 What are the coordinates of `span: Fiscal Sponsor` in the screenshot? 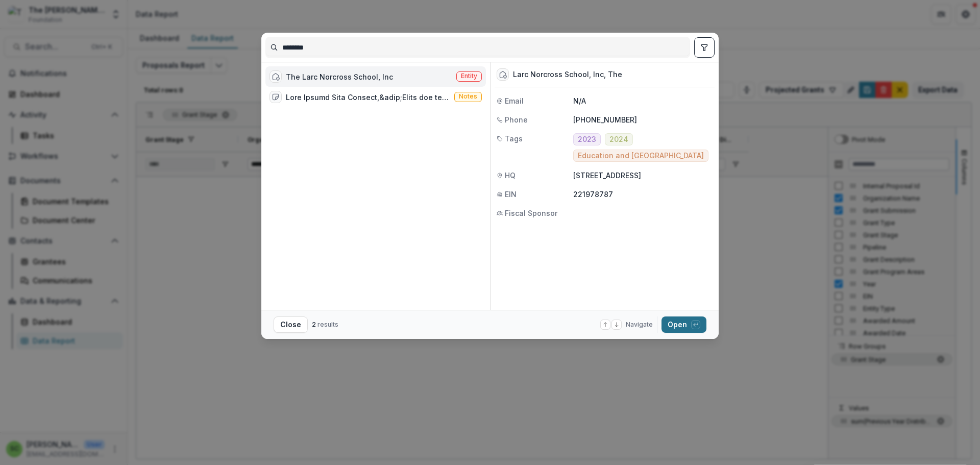 It's located at (531, 213).